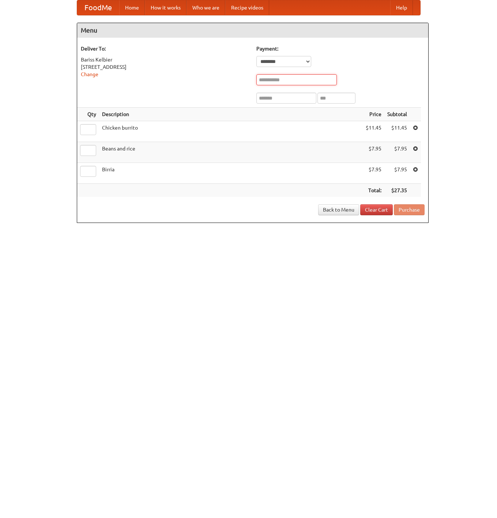  I want to click on h4: Menu, so click(253, 30).